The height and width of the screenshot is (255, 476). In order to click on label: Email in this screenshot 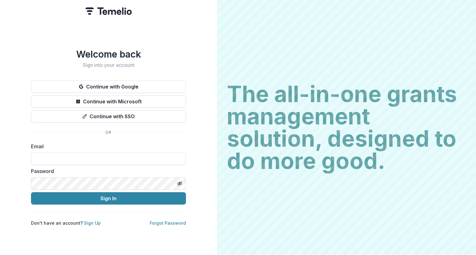, I will do `click(107, 146)`.